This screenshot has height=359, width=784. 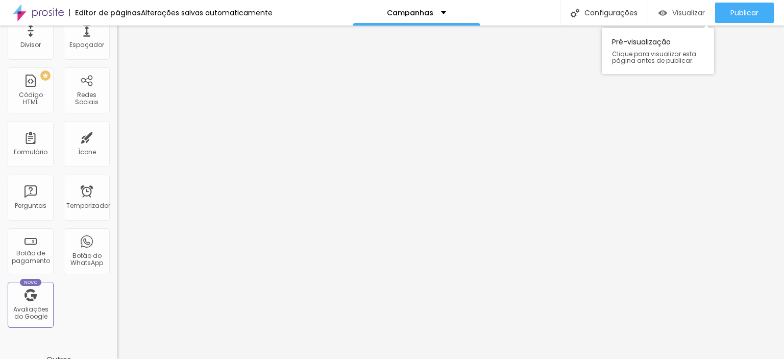 What do you see at coordinates (575, 13) in the screenshot?
I see `img: Ícone` at bounding box center [575, 13].